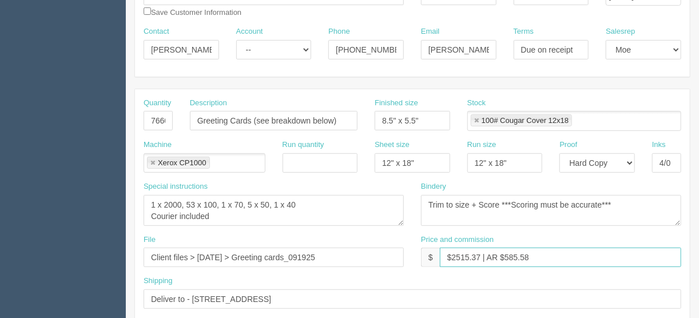 Image resolution: width=699 pixels, height=318 pixels. Describe the element at coordinates (481, 145) in the screenshot. I see `label: Run size` at that location.